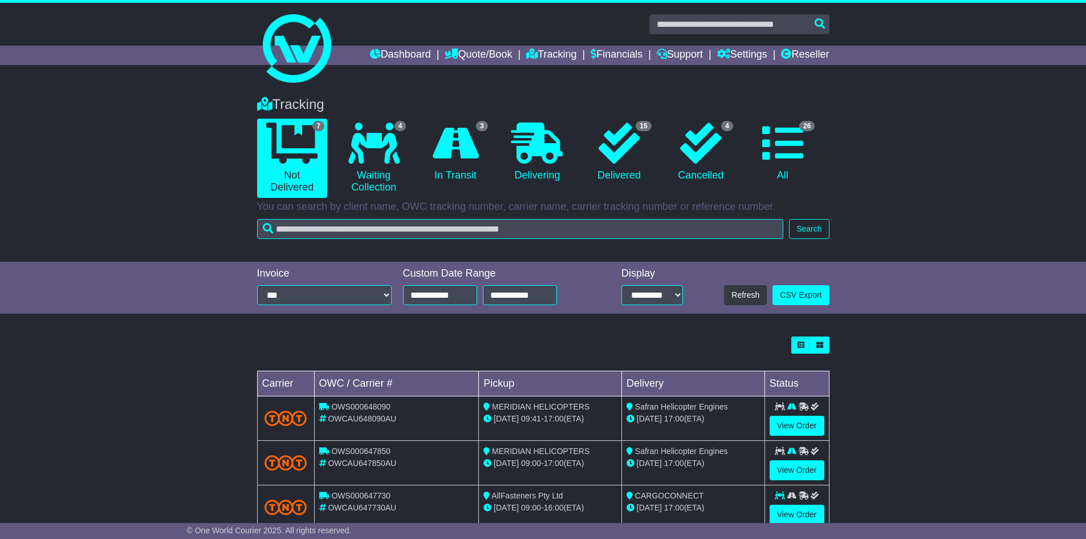 This screenshot has height=539, width=1086. What do you see at coordinates (455, 152) in the screenshot?
I see `a: 3 In Transit` at bounding box center [455, 152].